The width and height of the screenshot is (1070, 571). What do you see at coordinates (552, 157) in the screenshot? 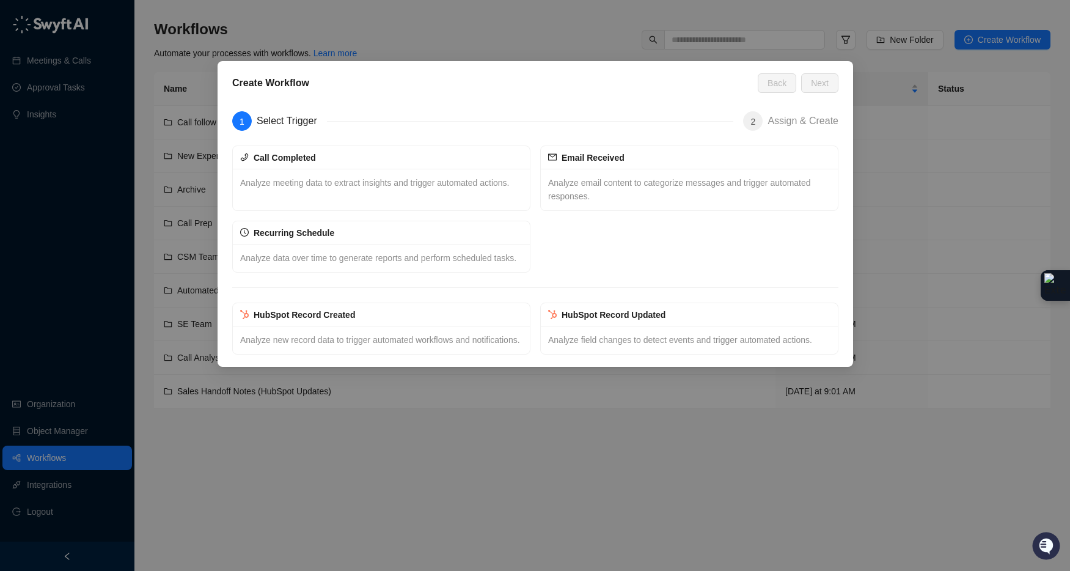
I see `span: mail` at bounding box center [552, 157].